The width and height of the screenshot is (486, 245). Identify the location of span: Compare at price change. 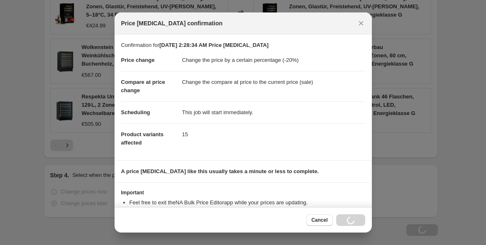
(143, 86).